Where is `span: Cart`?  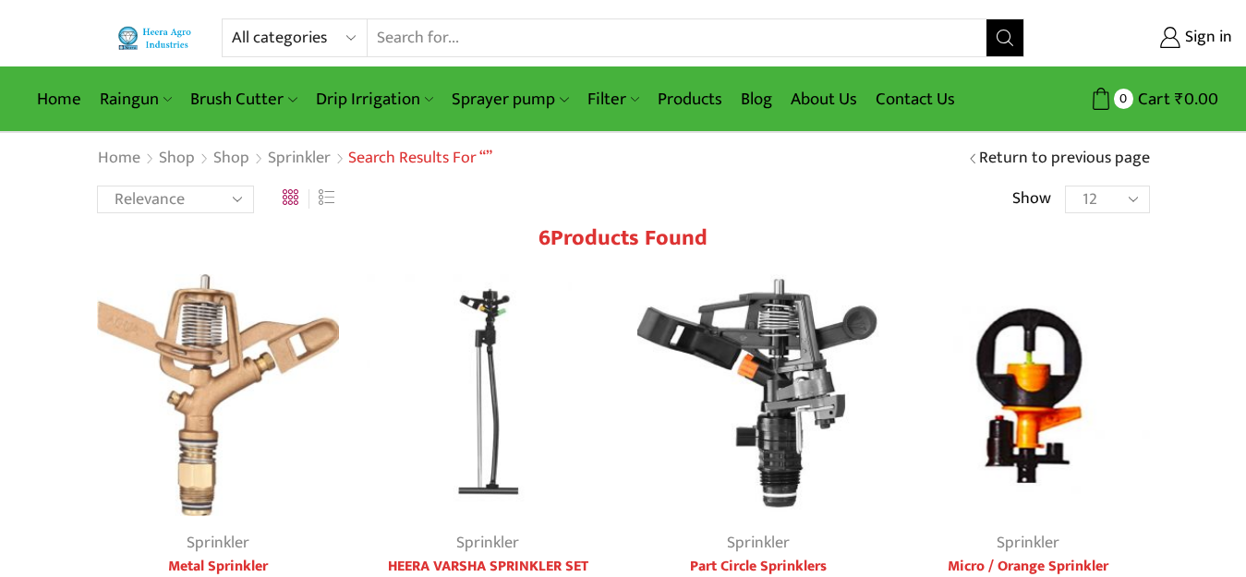 span: Cart is located at coordinates (1152, 99).